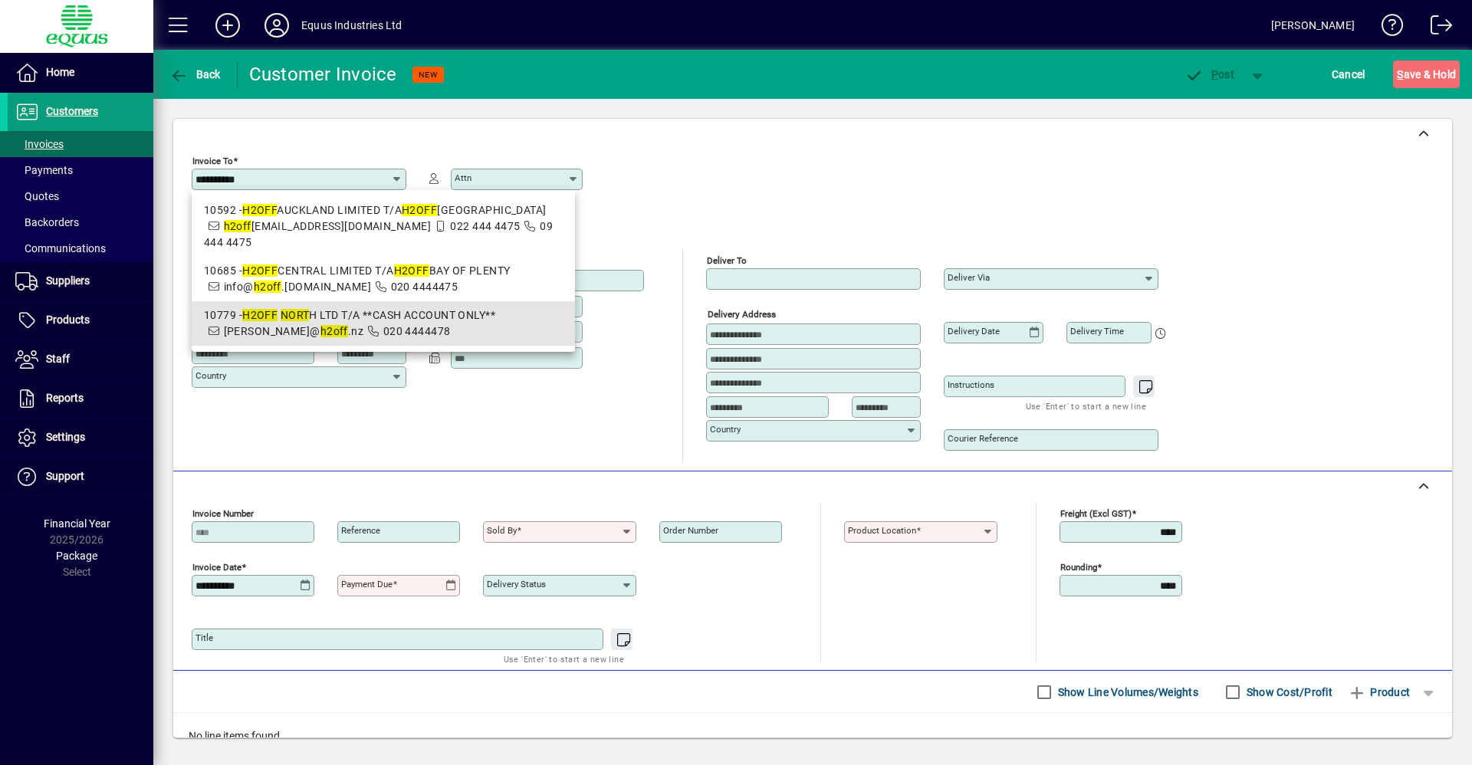  I want to click on mat-label: Invoice number, so click(223, 514).